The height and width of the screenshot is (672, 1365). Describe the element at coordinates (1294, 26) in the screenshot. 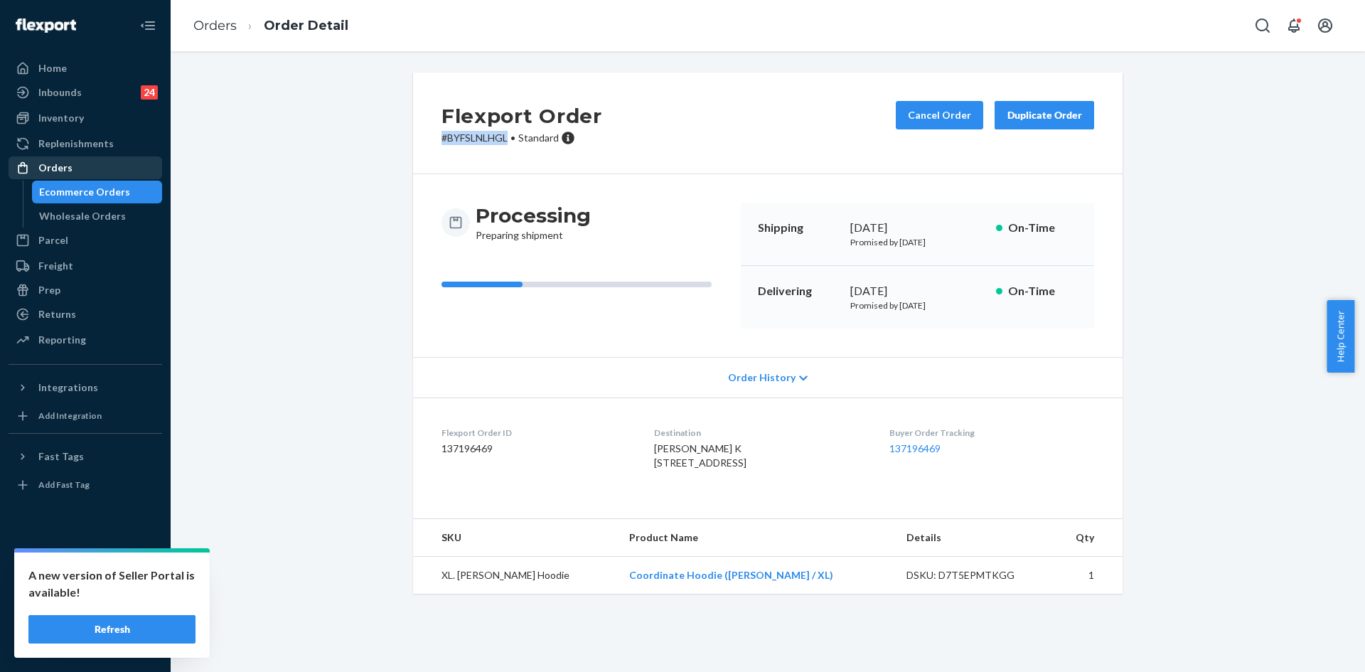

I see `button: Open notifications` at that location.